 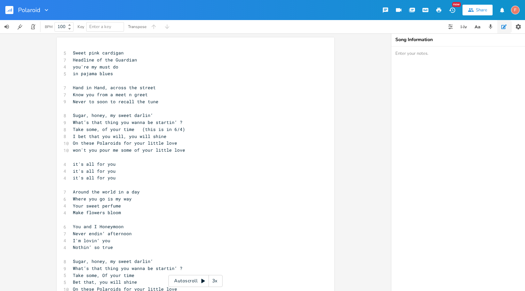 I want to click on span: Your sweet perfume, so click(x=97, y=206).